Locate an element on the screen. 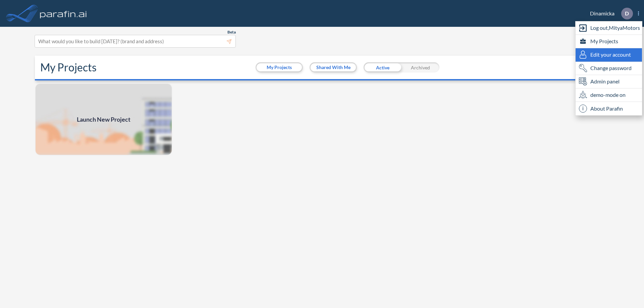  h2: My Projects is located at coordinates (68, 67).